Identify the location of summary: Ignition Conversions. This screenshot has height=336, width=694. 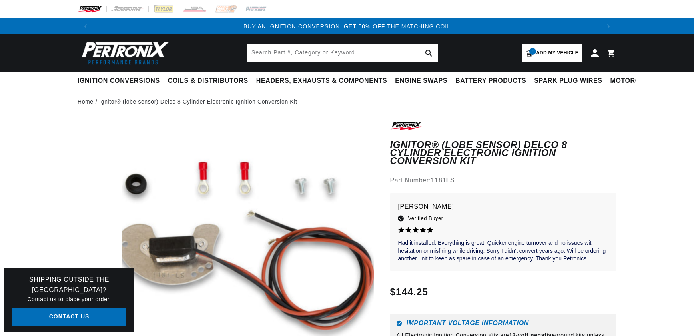
(121, 81).